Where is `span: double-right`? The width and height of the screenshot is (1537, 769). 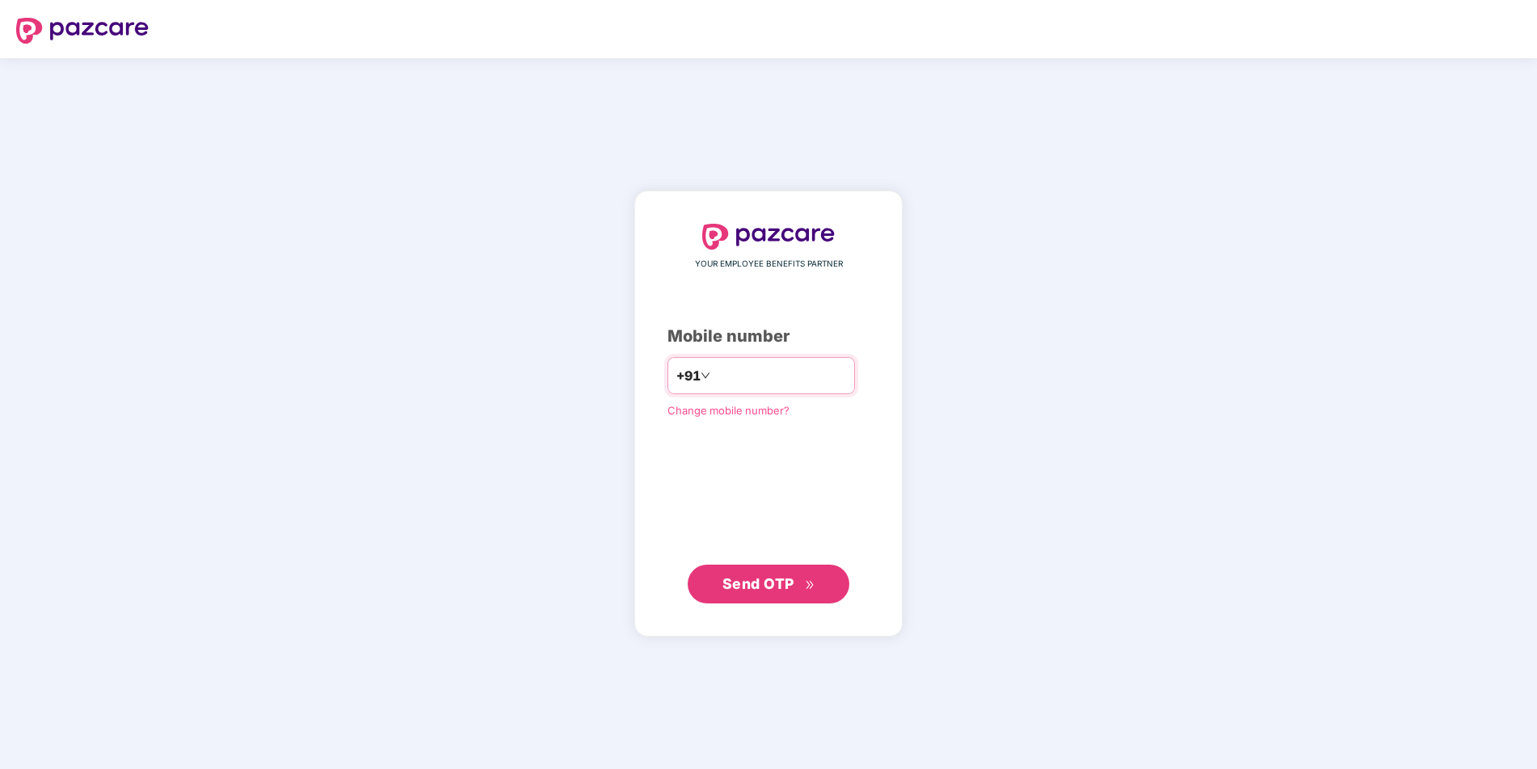 span: double-right is located at coordinates (810, 585).